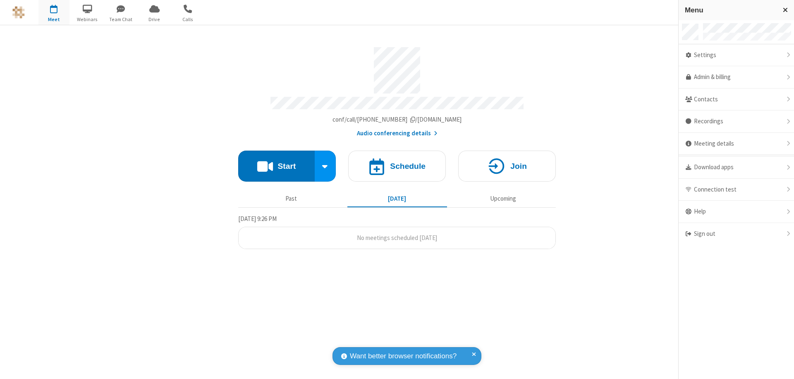  I want to click on div: Start conference options, so click(326, 166).